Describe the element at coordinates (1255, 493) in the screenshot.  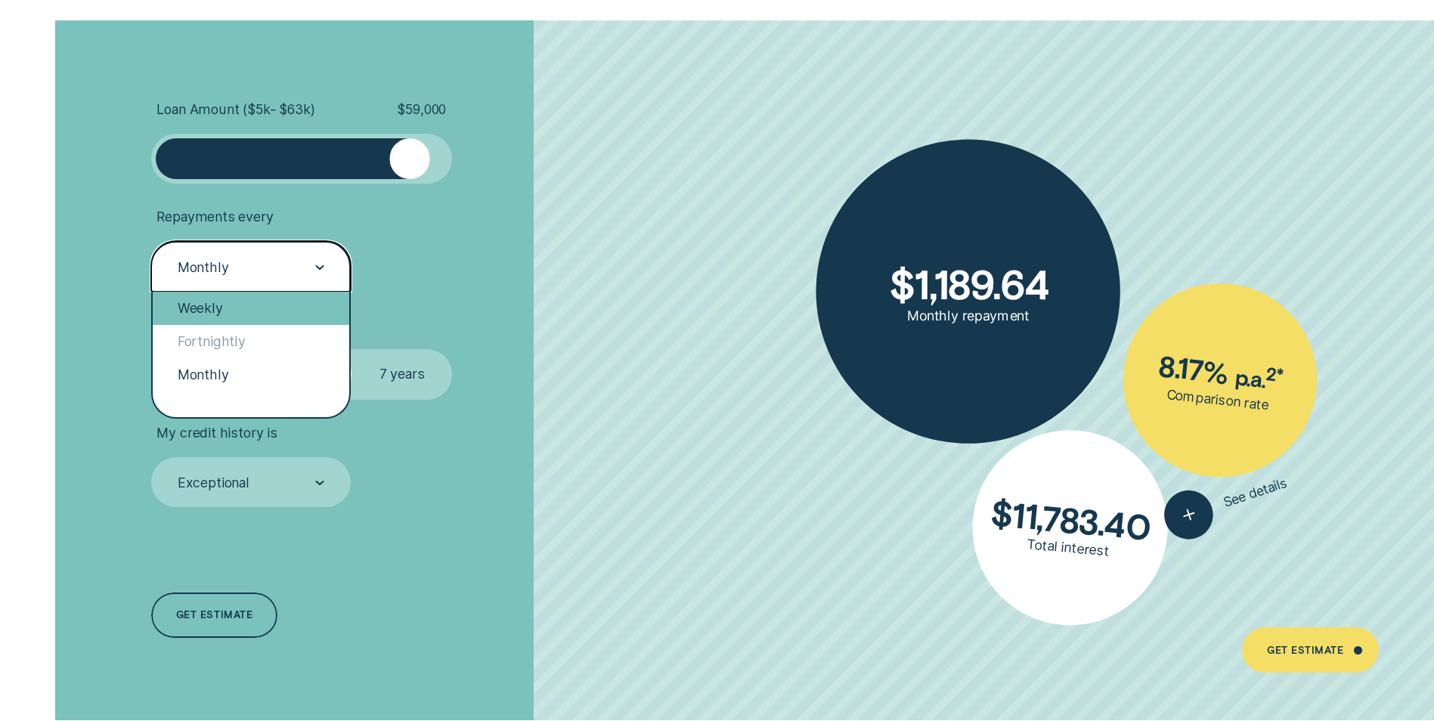
I see `span: See details` at that location.